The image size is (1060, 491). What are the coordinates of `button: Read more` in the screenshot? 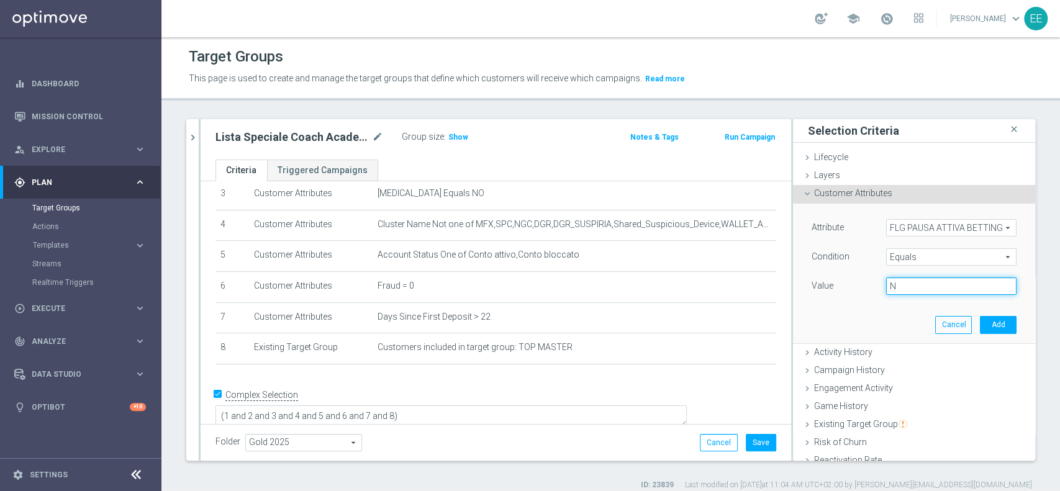 It's located at (665, 79).